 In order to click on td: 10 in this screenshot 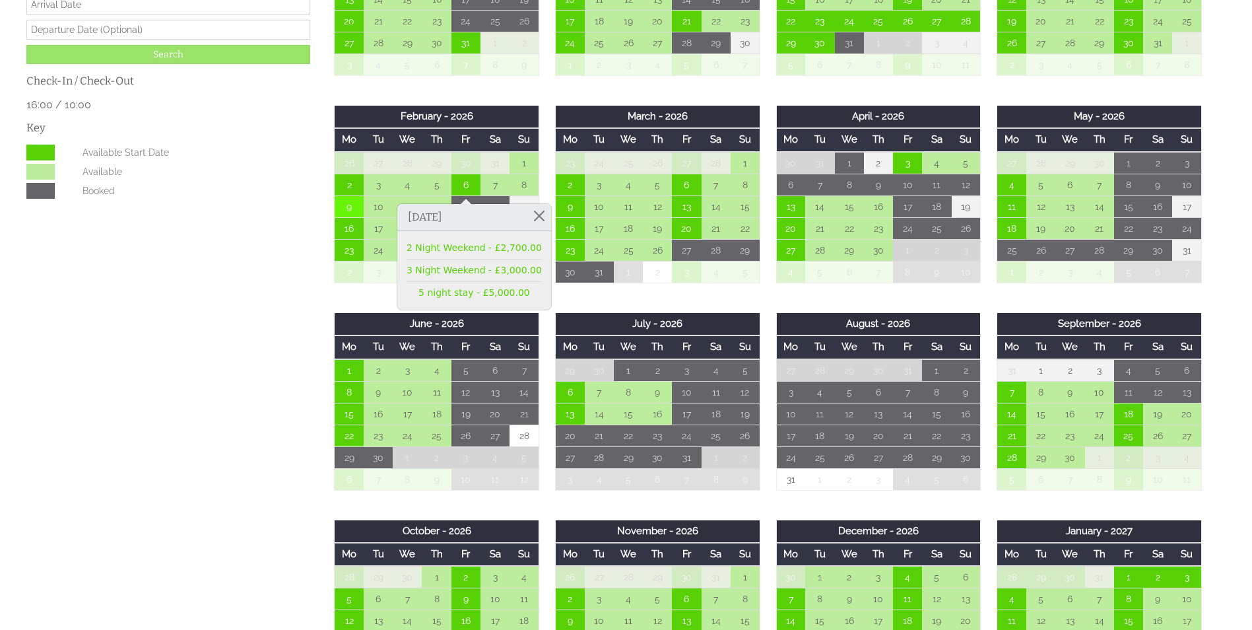, I will do `click(967, 271)`.